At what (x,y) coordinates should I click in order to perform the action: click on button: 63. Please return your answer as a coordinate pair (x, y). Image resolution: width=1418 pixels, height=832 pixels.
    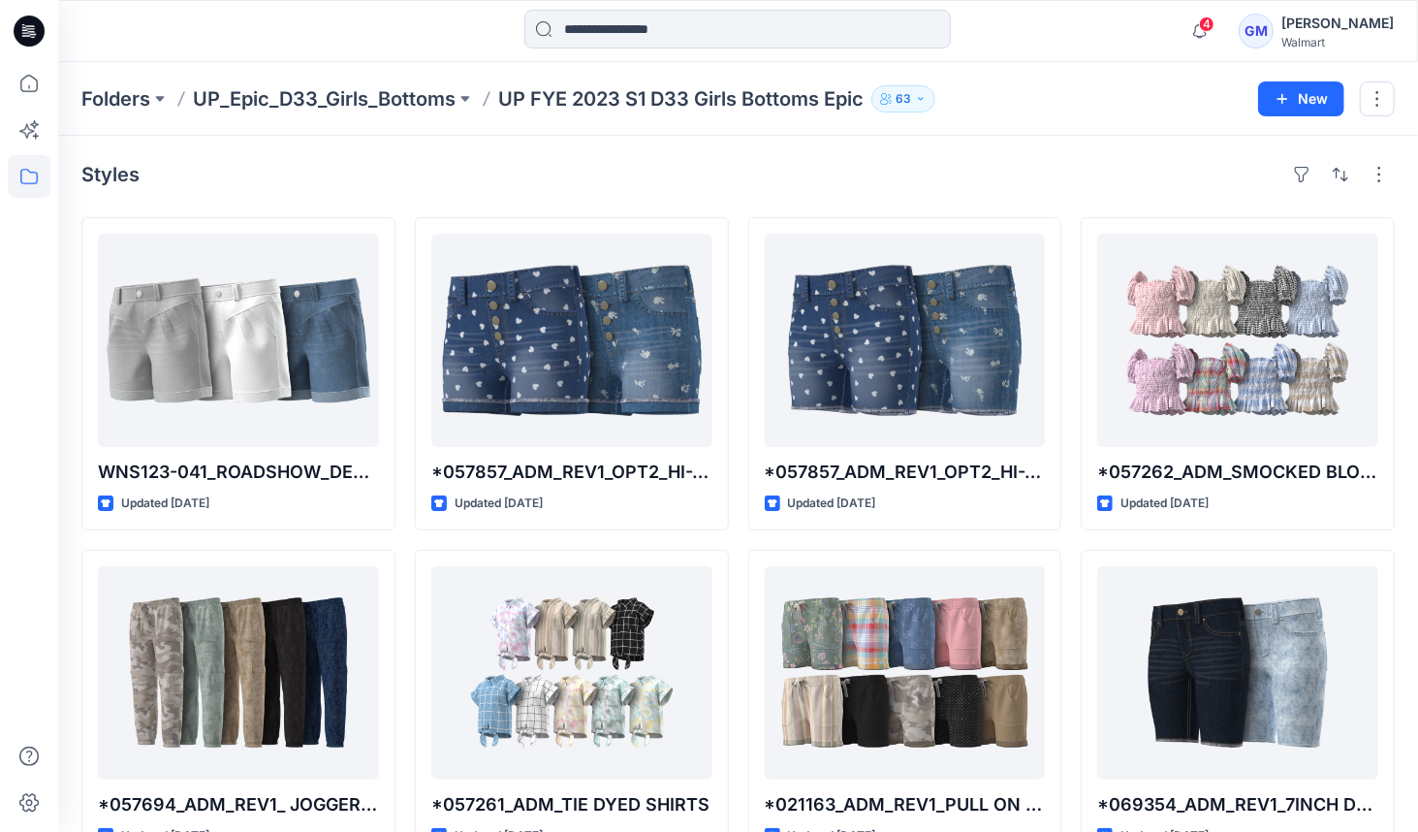
    Looking at the image, I should click on (903, 99).